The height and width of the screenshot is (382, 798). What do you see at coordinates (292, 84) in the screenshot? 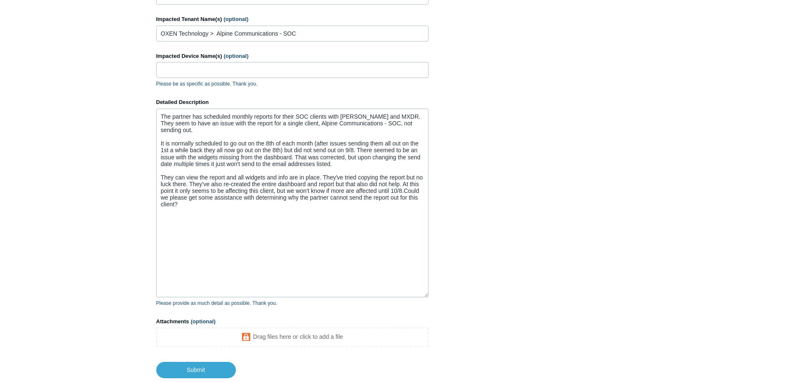
I see `p: Please be as specific as possible. Thank you.` at bounding box center [292, 84].